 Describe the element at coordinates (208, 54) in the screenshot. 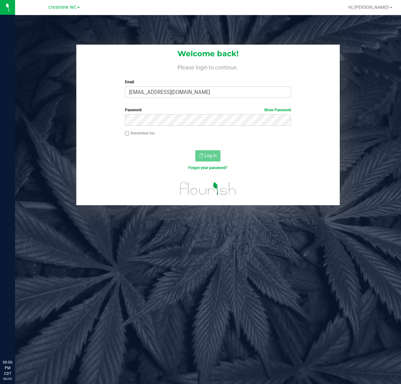

I see `h1: Welcome back!` at that location.